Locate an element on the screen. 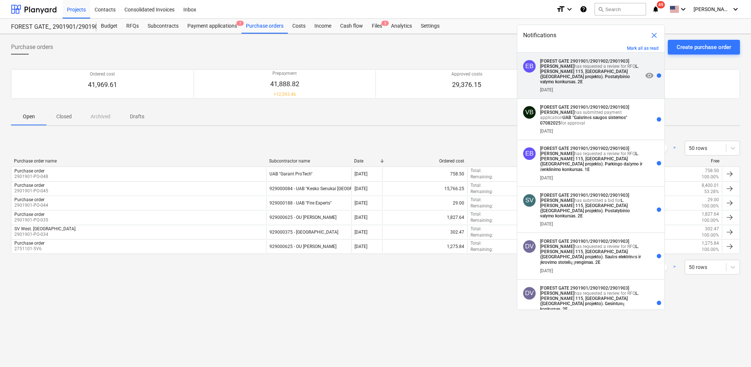 Image resolution: width=751 pixels, height=367 pixels. div: 1,827.64 is located at coordinates (424, 217).